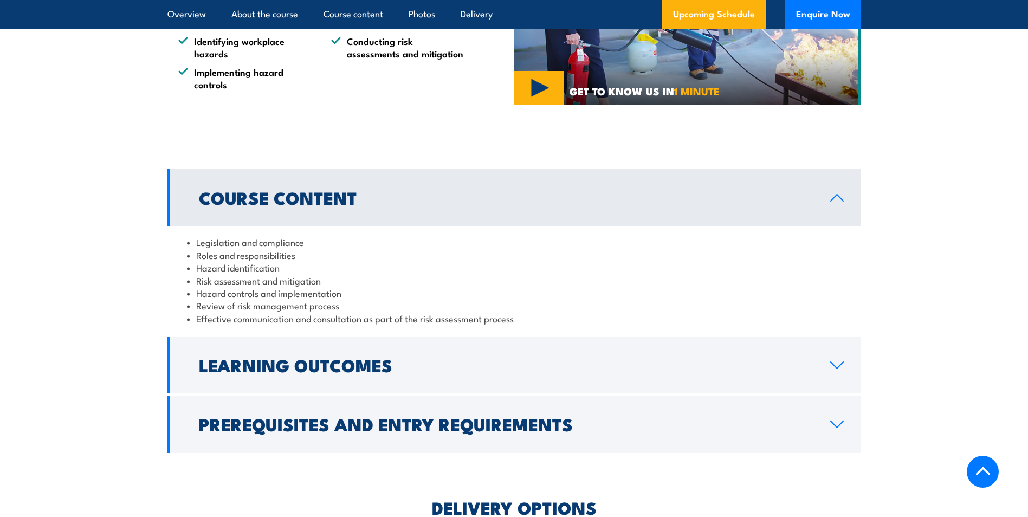 This screenshot has height=517, width=1028. What do you see at coordinates (644, 91) in the screenshot?
I see `span: GET TO KNOW US IN` at bounding box center [644, 91].